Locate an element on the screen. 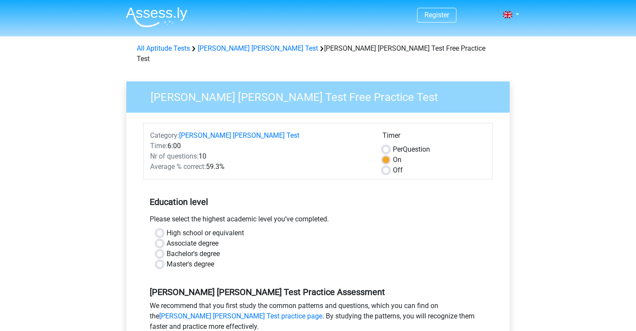 This screenshot has height=331, width=636. label: Question is located at coordinates (411, 149).